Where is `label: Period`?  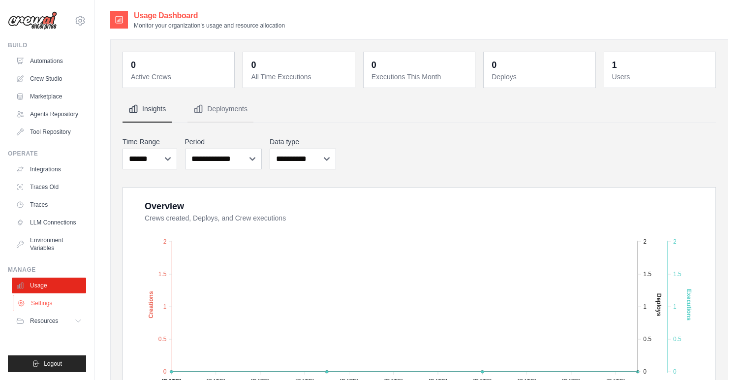 label: Period is located at coordinates (223, 142).